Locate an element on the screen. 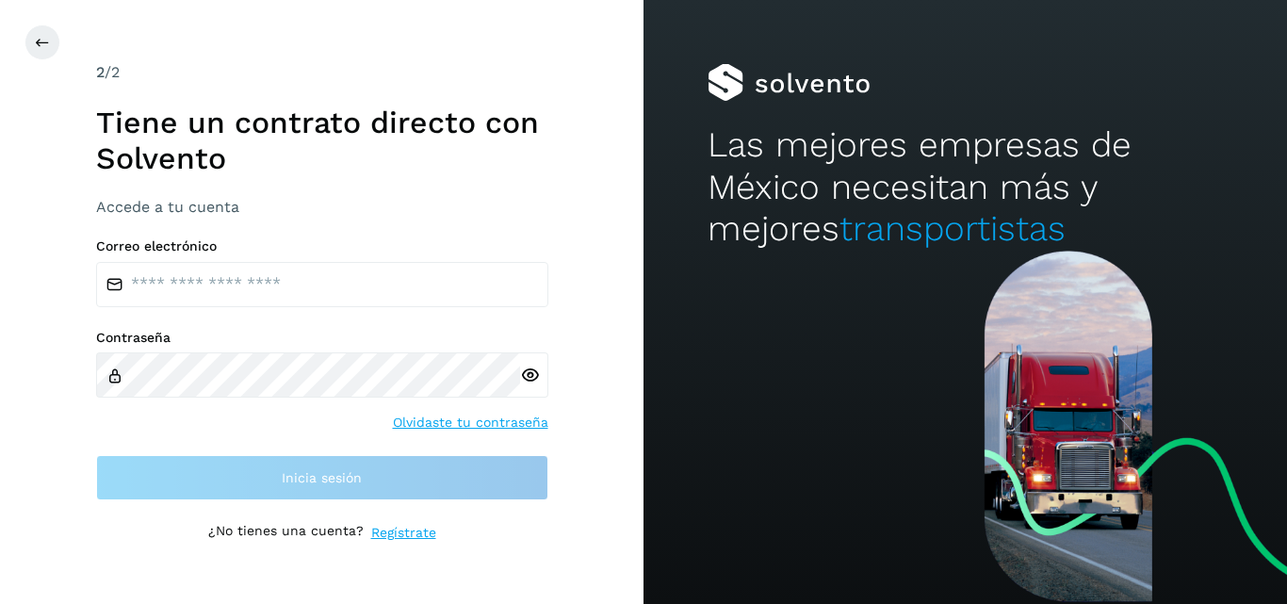  h2: Las mejores empresas de México necesitan más y mejores is located at coordinates (965, 187).